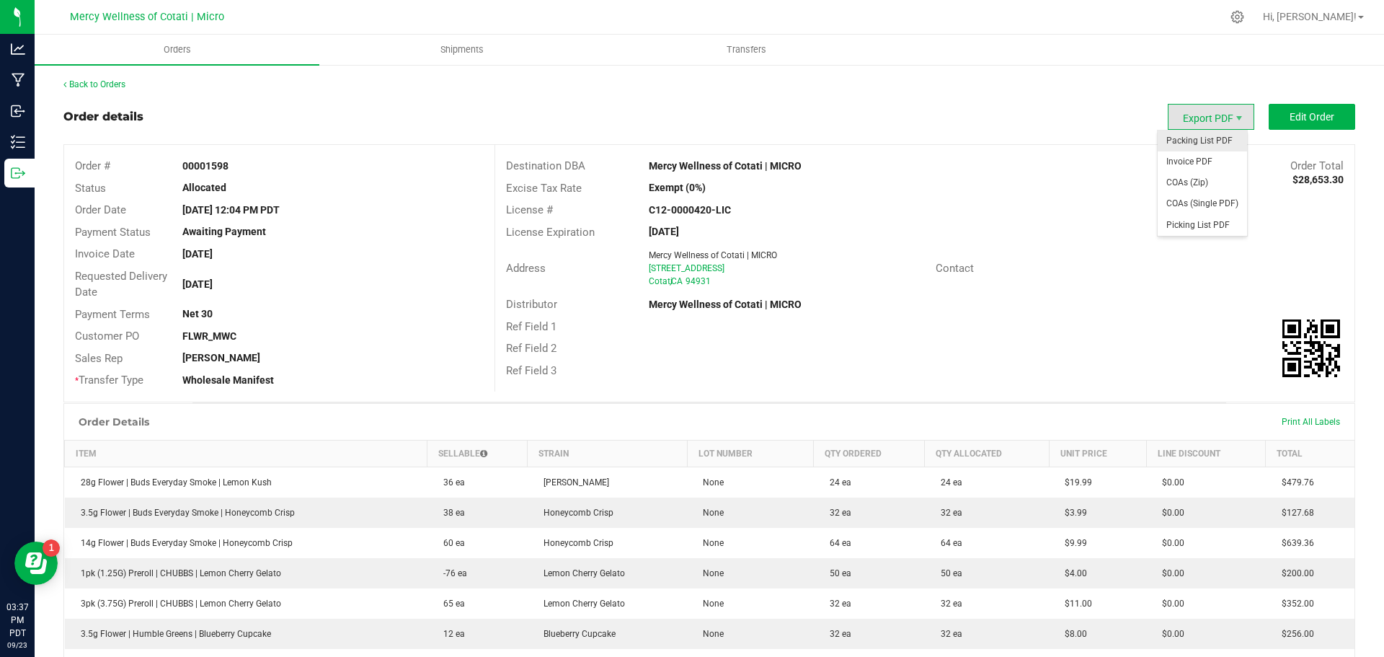  Describe the element at coordinates (1203, 225) in the screenshot. I see `li: Picking List PDF` at that location.